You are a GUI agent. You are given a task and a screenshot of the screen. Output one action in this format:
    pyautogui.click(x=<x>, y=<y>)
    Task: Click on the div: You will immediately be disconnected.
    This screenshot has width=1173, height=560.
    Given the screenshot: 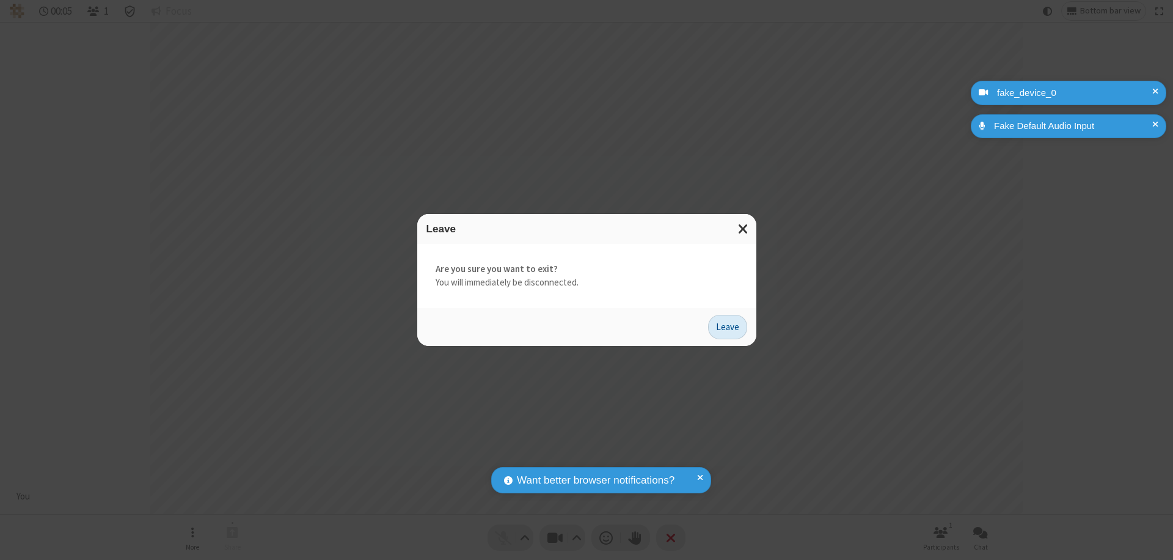 What is the action you would take?
    pyautogui.click(x=587, y=276)
    